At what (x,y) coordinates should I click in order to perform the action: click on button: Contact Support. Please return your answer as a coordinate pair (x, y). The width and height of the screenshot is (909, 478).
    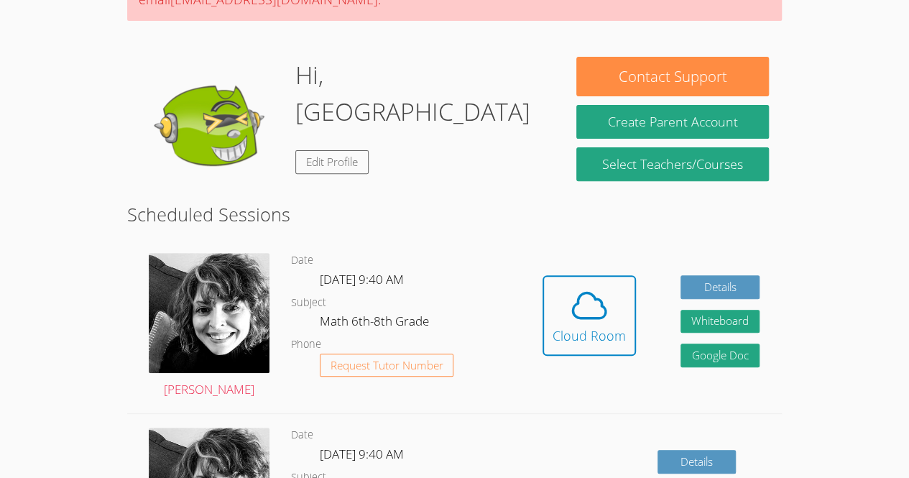
    Looking at the image, I should click on (672, 76).